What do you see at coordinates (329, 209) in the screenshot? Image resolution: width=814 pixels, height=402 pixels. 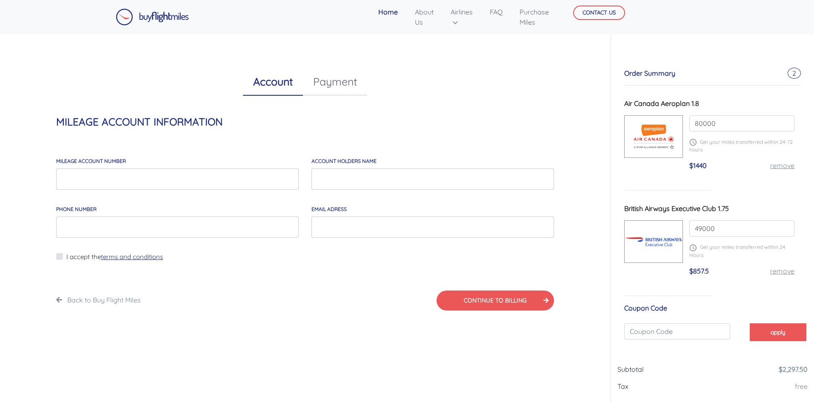 I see `label: email adress` at bounding box center [329, 209].